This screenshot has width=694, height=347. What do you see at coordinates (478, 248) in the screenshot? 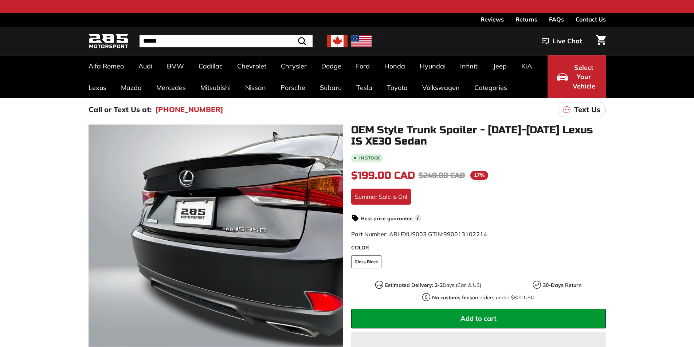
I see `label: COLOR` at bounding box center [478, 248].